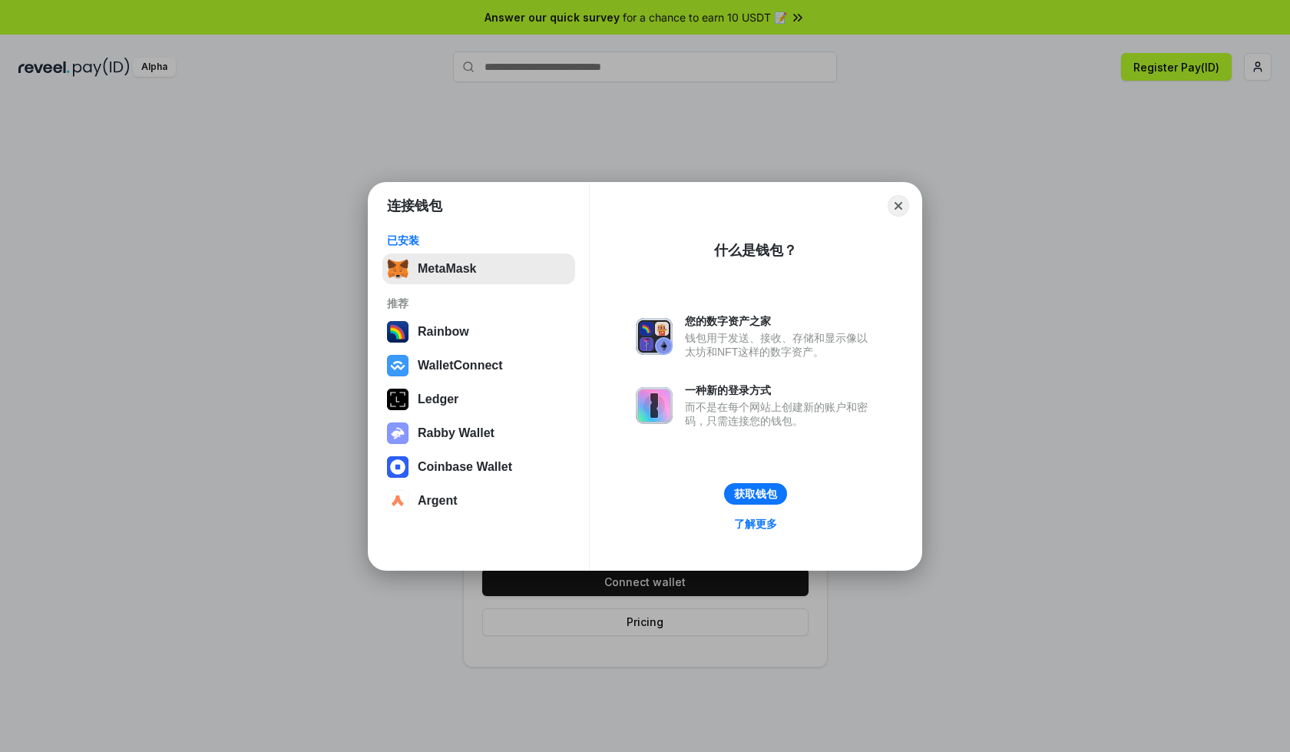 This screenshot has height=752, width=1290. What do you see at coordinates (755, 494) in the screenshot?
I see `div: 获取钱包` at bounding box center [755, 494].